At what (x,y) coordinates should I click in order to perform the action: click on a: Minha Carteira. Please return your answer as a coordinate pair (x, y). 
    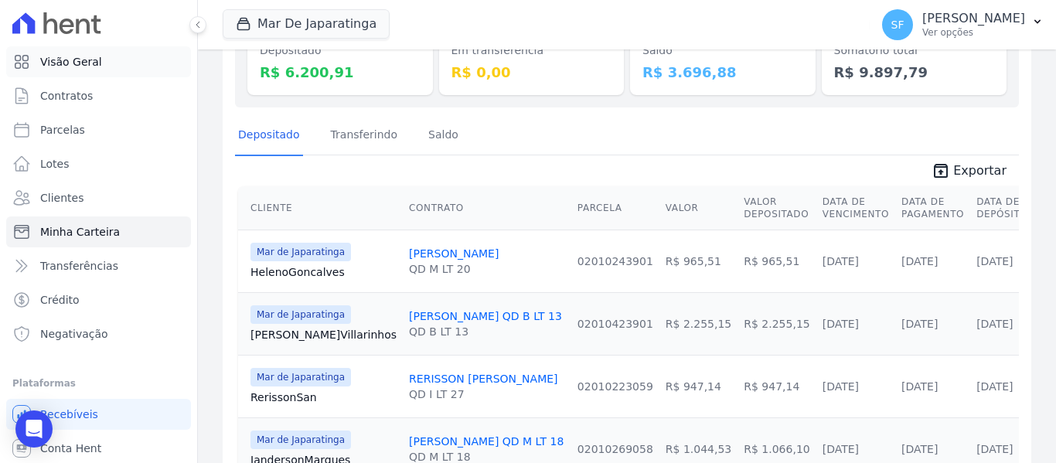
    Looking at the image, I should click on (98, 232).